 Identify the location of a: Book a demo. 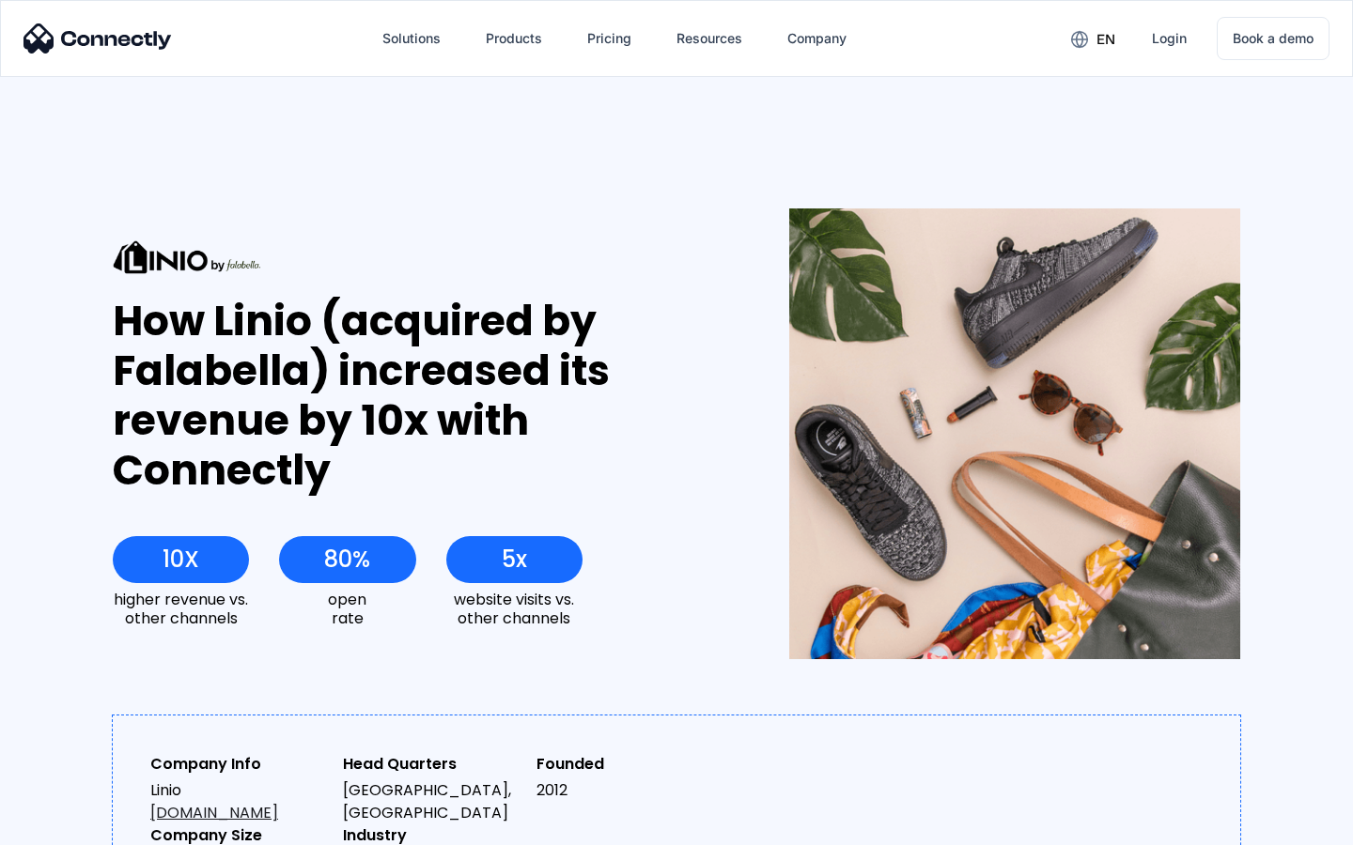
(1273, 39).